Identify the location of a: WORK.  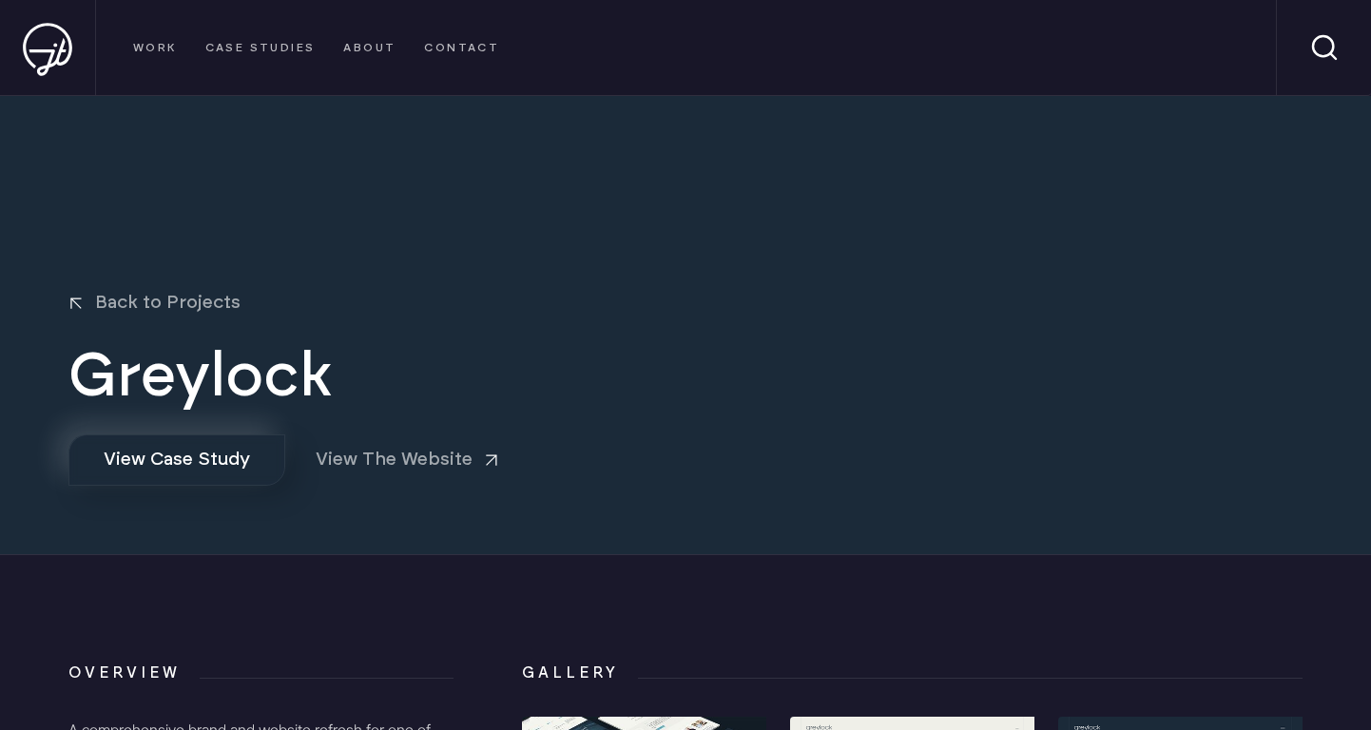
(155, 48).